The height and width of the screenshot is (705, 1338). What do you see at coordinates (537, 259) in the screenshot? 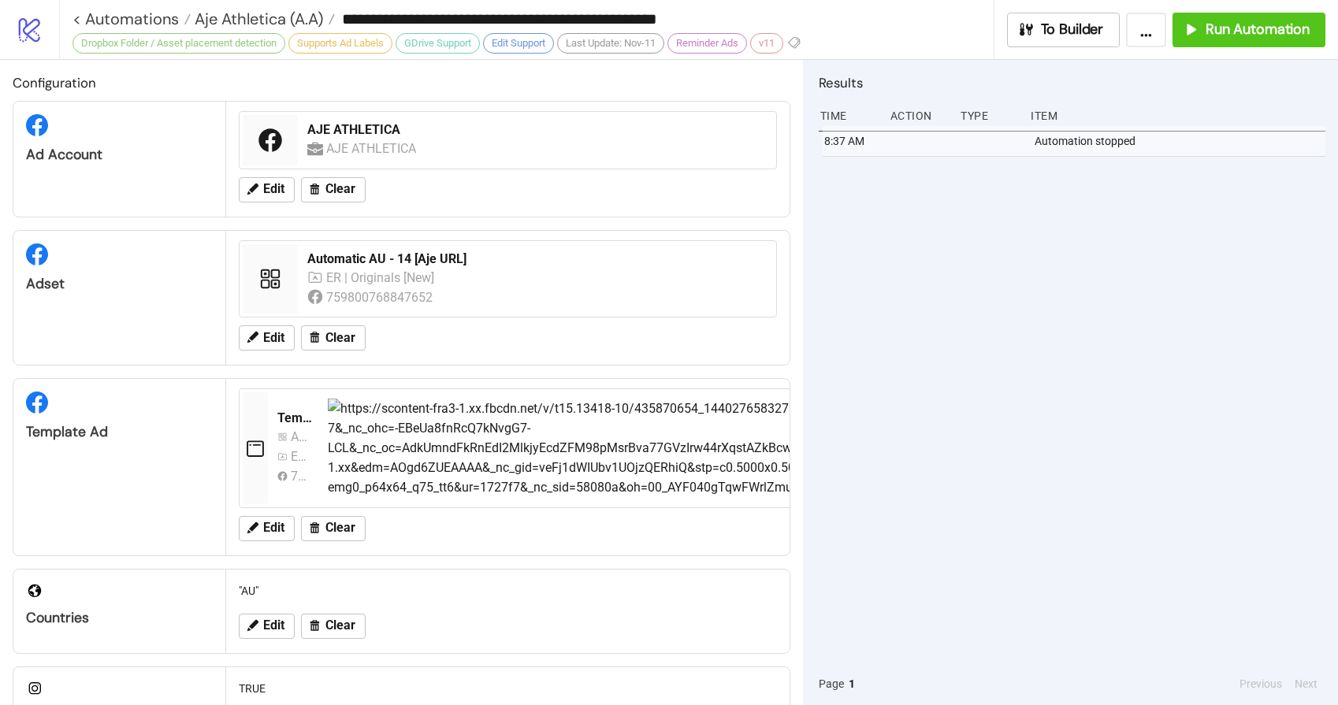
I see `div: Automatic AU - 14 [Aje URL]` at bounding box center [537, 259].